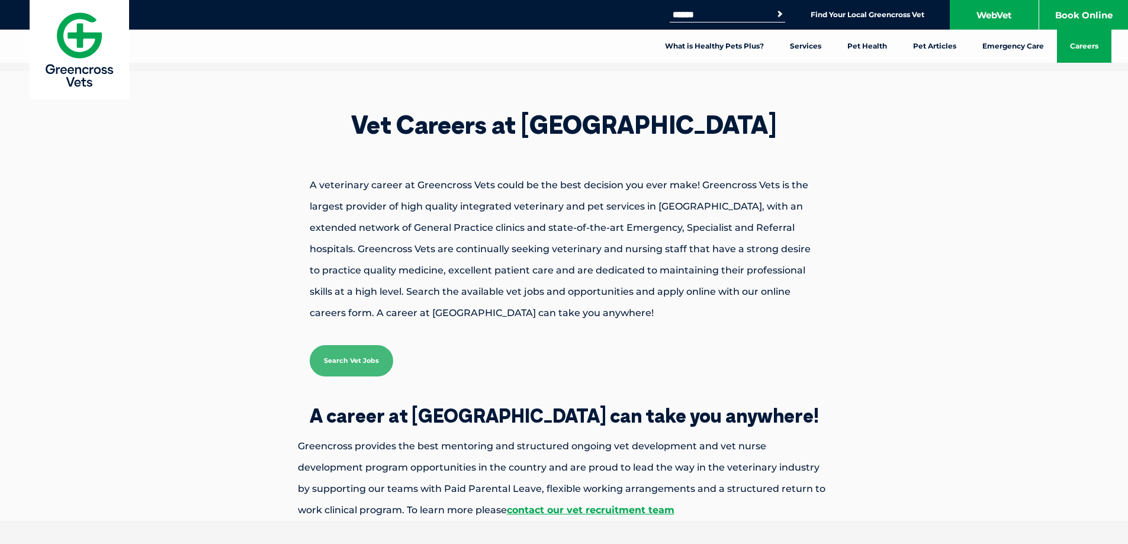 This screenshot has width=1128, height=544. I want to click on a: Careers, so click(1084, 46).